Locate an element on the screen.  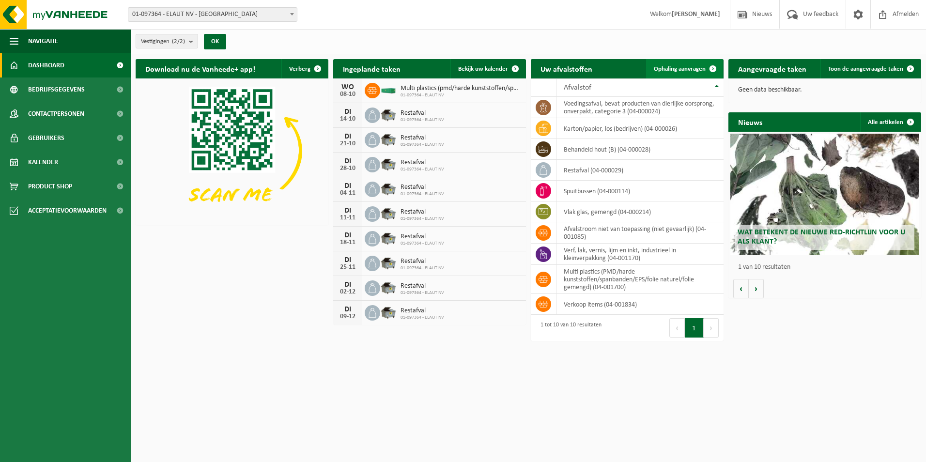
div: 04-11 is located at coordinates (348, 193).